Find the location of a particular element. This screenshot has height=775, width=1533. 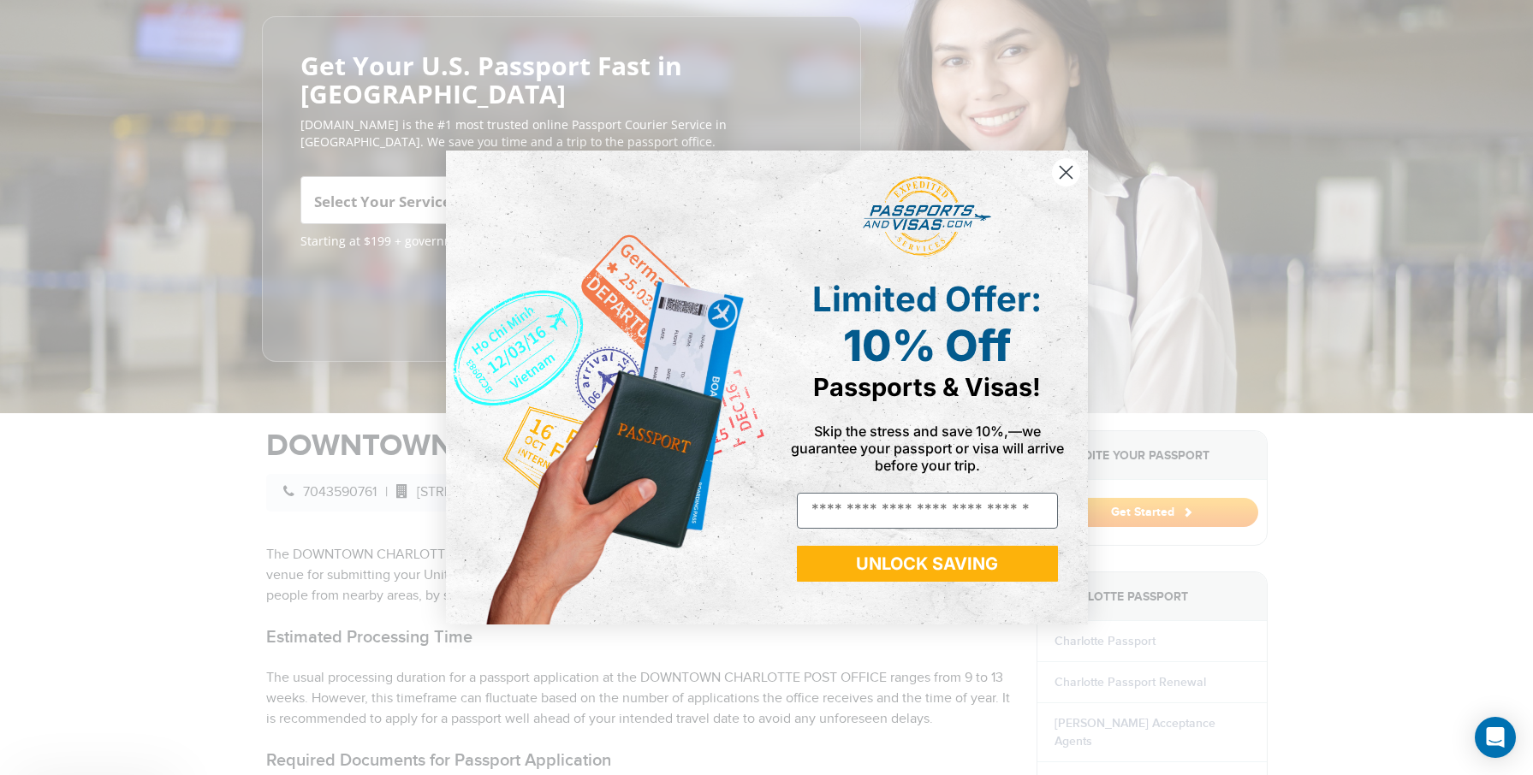

button: UNLOCK SAVING is located at coordinates (927, 564).